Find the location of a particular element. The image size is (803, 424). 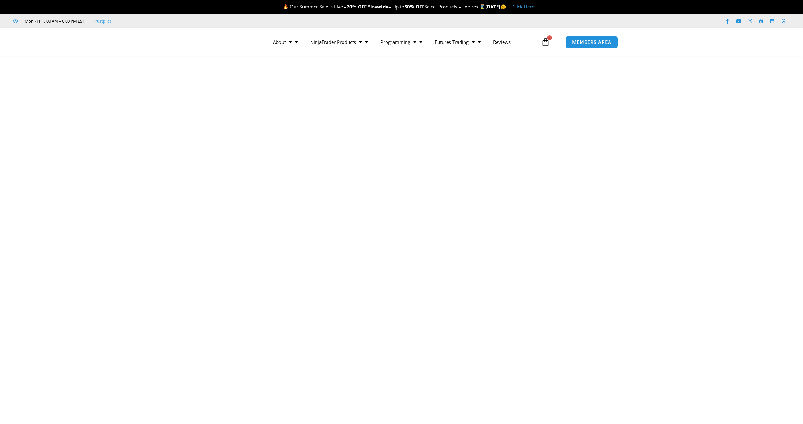

a: MEMBERS AREA is located at coordinates (591, 42).